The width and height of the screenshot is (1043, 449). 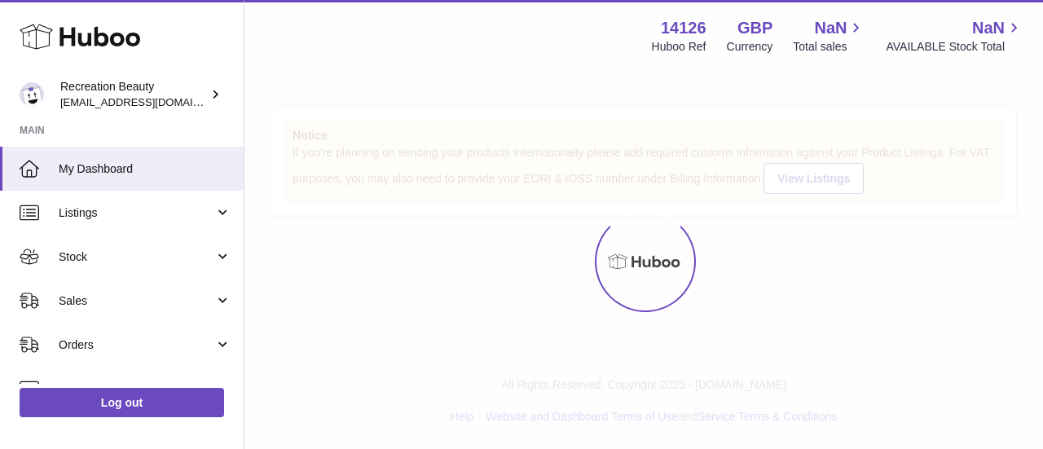 I want to click on span: Total sales, so click(x=829, y=46).